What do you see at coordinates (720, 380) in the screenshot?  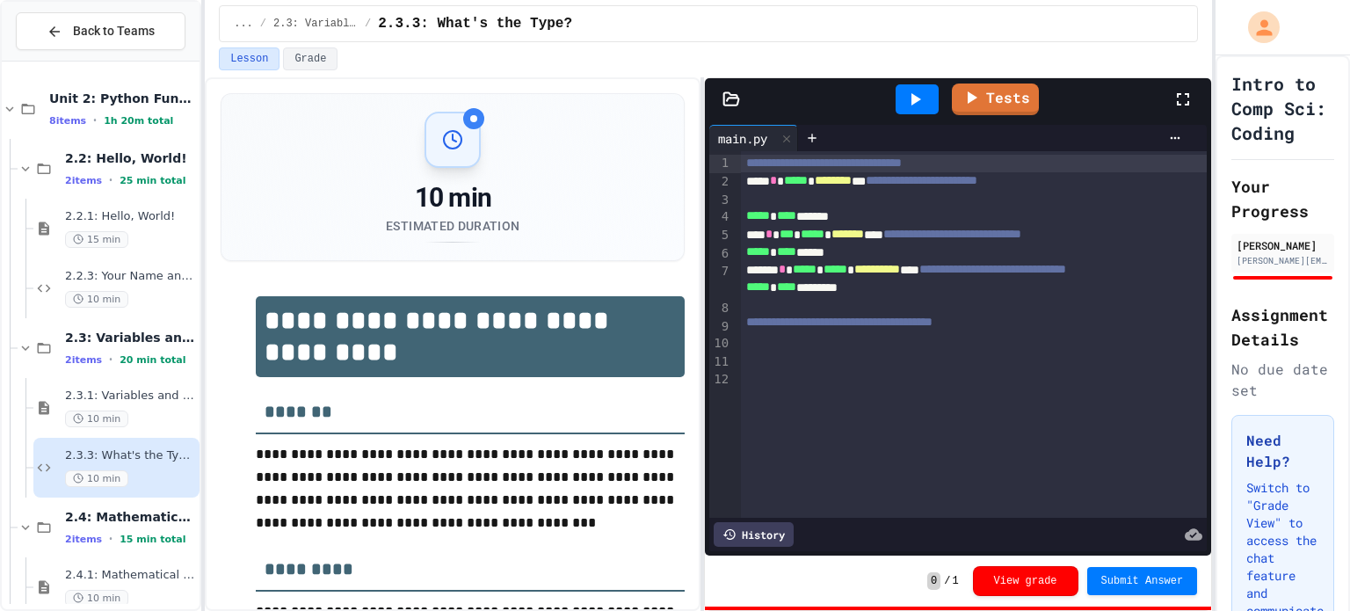 I see `div: 12` at bounding box center [720, 380].